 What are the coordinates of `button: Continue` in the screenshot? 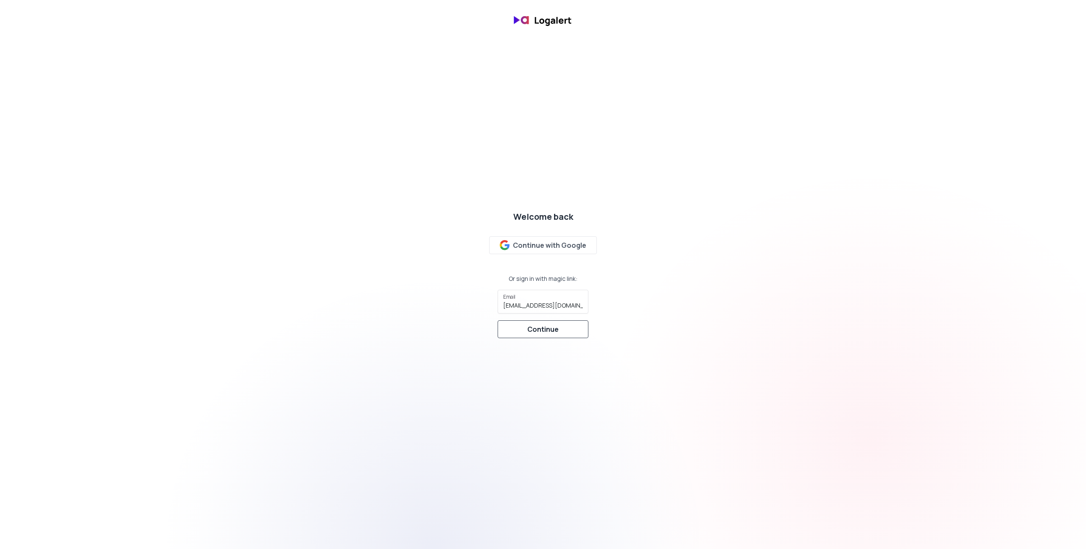 It's located at (543, 329).